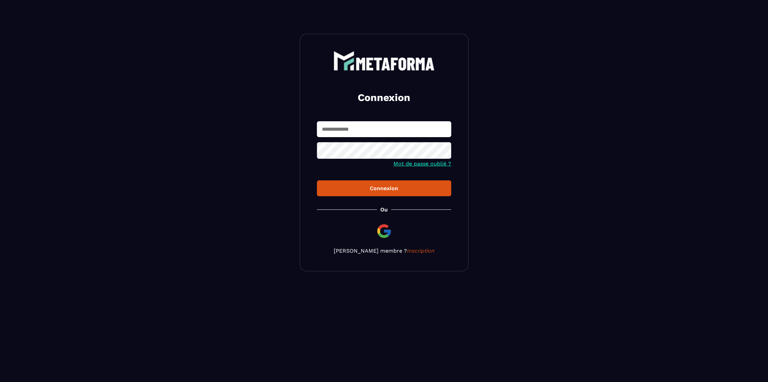  Describe the element at coordinates (384, 209) in the screenshot. I see `p: Ou` at that location.